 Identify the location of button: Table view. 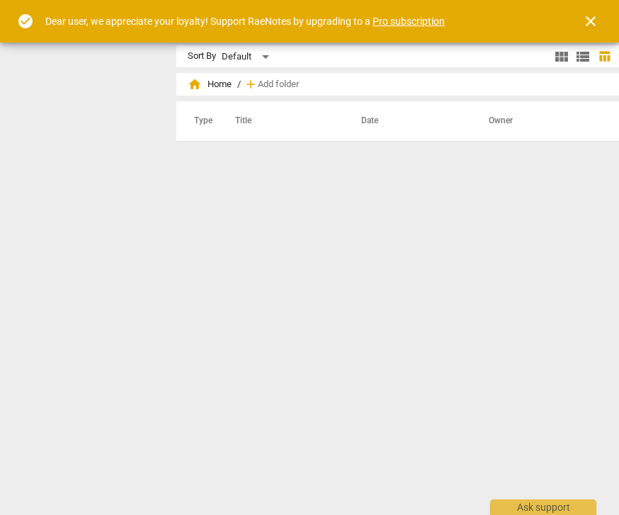
(604, 57).